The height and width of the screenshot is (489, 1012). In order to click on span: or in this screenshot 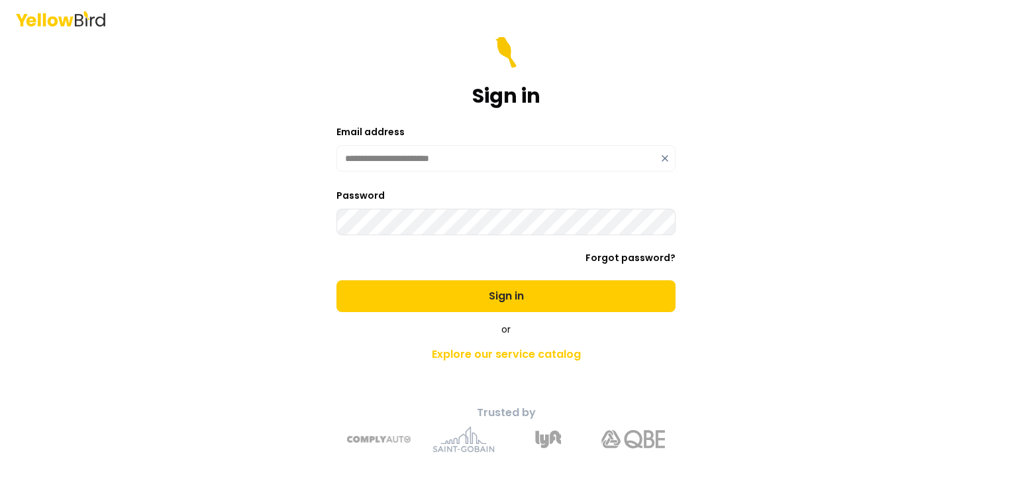, I will do `click(506, 329)`.